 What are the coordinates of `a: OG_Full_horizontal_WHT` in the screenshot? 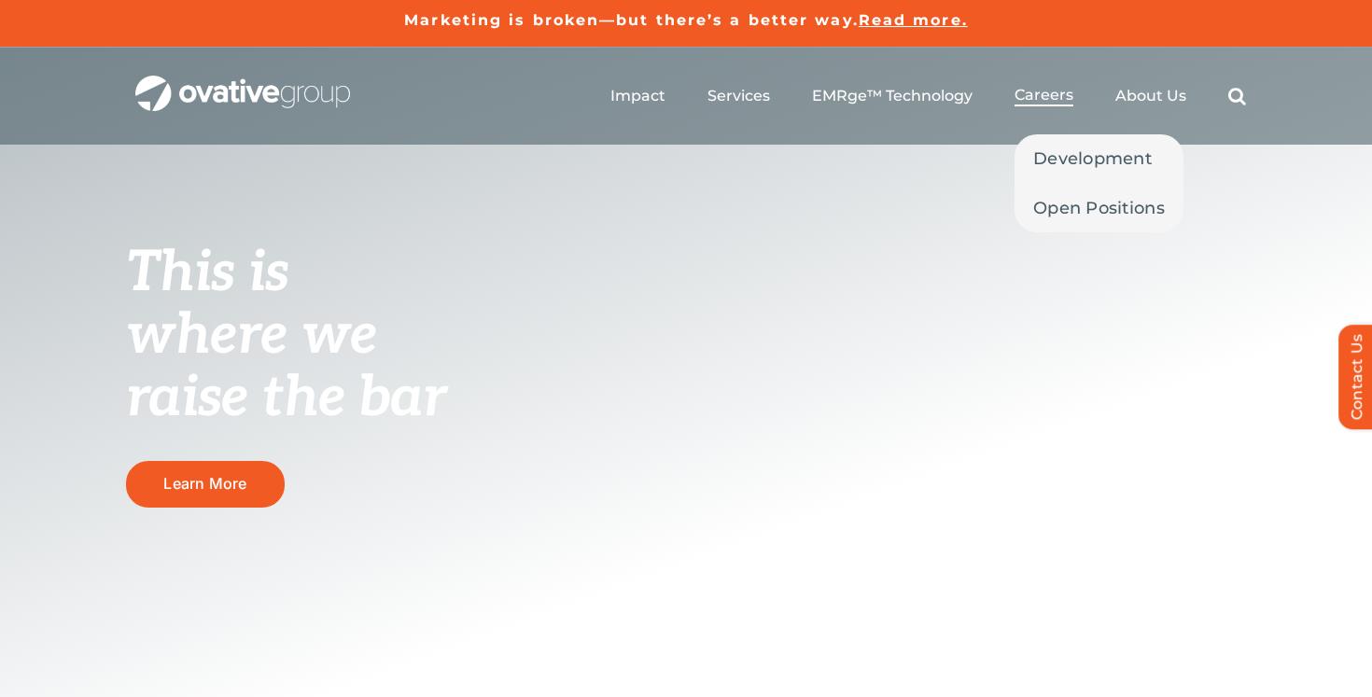 It's located at (243, 82).